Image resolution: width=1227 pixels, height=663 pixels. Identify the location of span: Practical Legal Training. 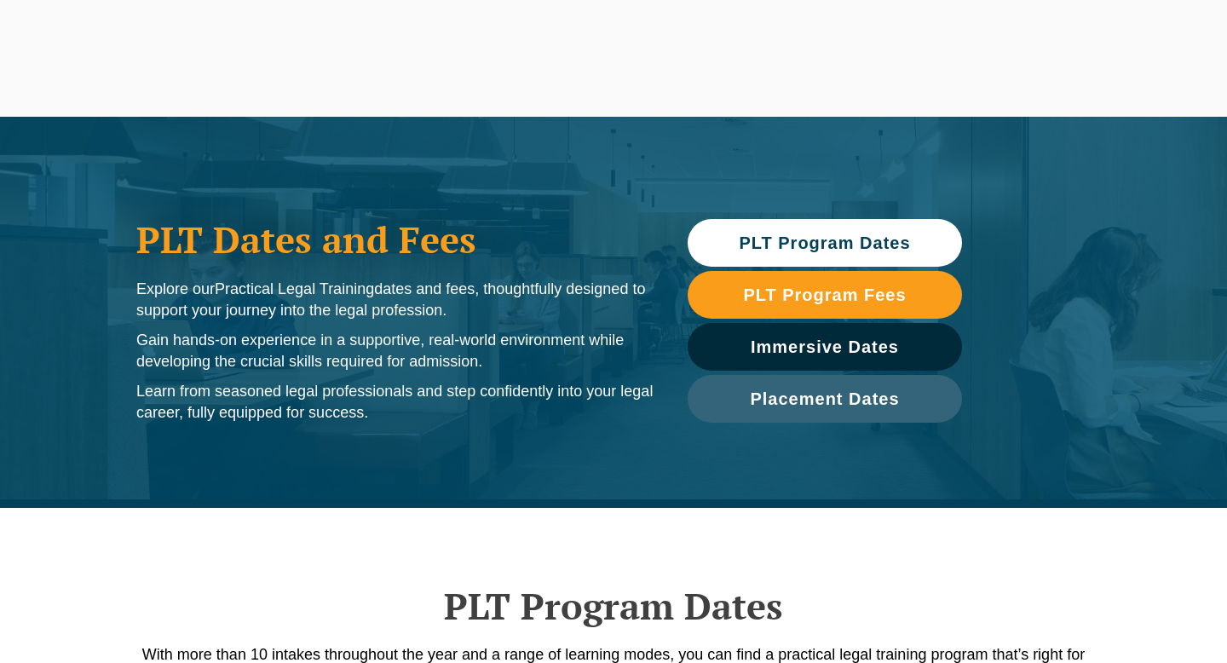
(294, 289).